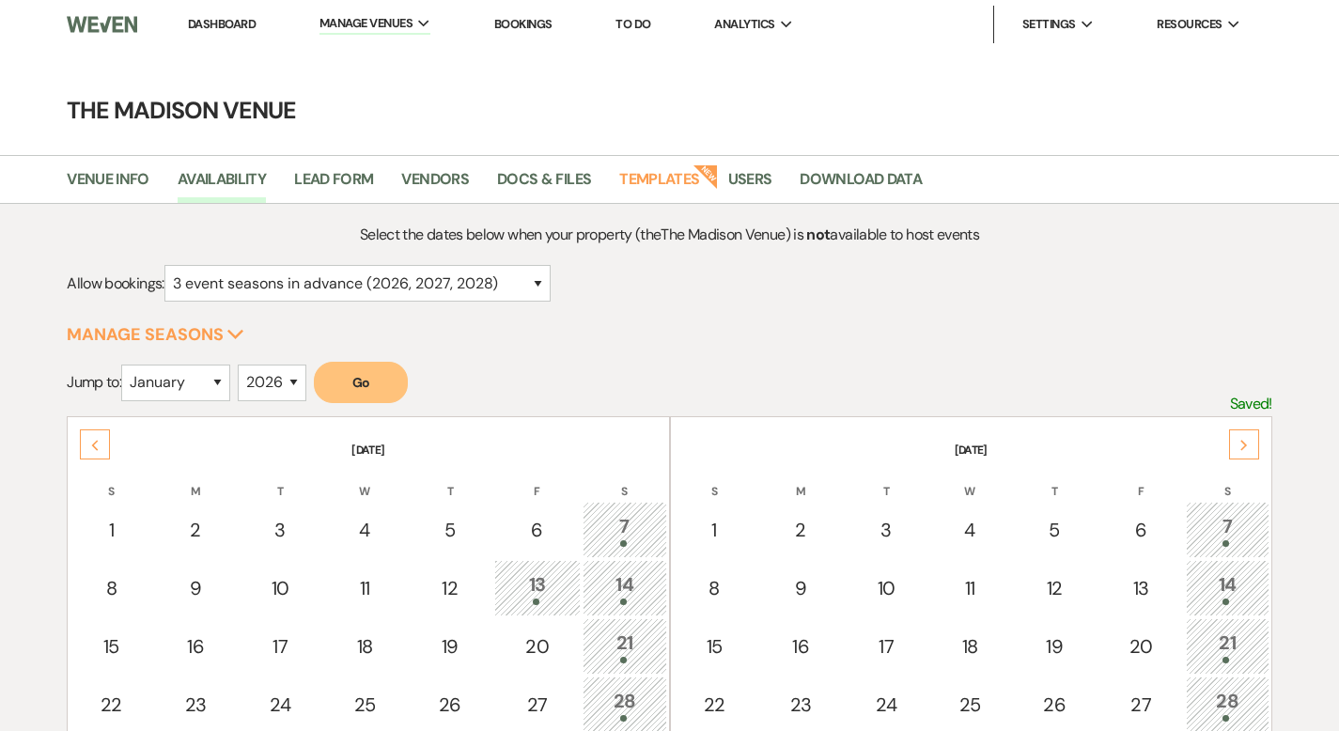 This screenshot has width=1339, height=731. Describe the element at coordinates (222, 185) in the screenshot. I see `a: Availability` at that location.